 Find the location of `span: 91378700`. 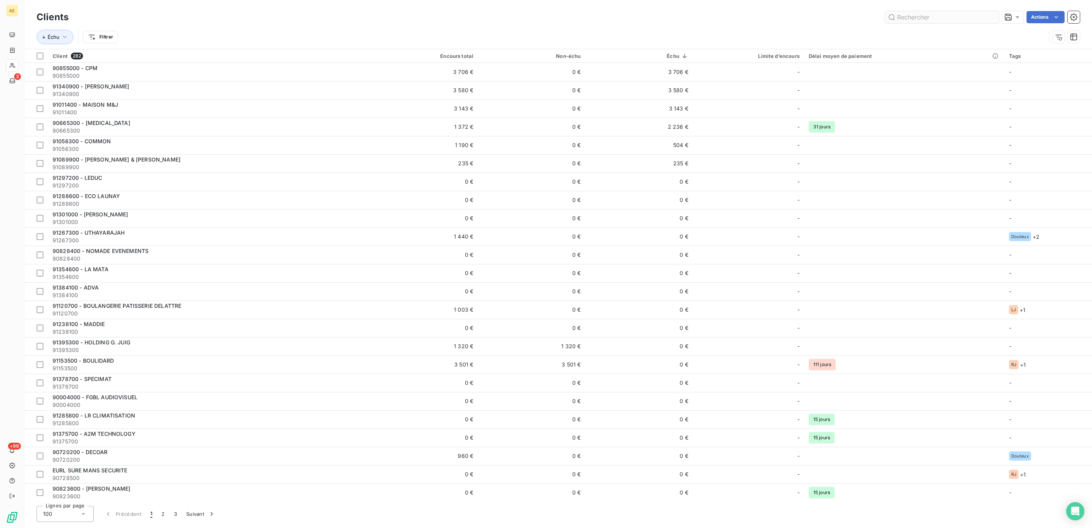

span: 91378700 is located at coordinates (209, 386).